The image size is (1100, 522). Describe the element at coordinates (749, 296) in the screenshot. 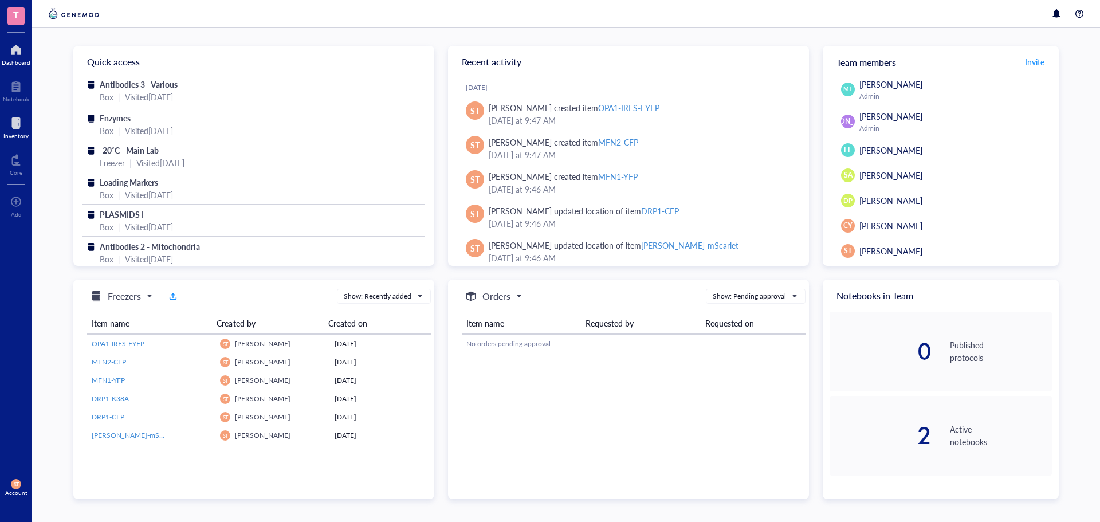

I see `div: Show: Pending approval` at that location.